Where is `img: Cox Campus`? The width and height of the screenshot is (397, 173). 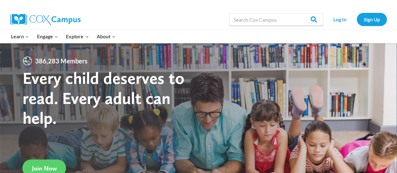
img: Cox Campus is located at coordinates (46, 19).